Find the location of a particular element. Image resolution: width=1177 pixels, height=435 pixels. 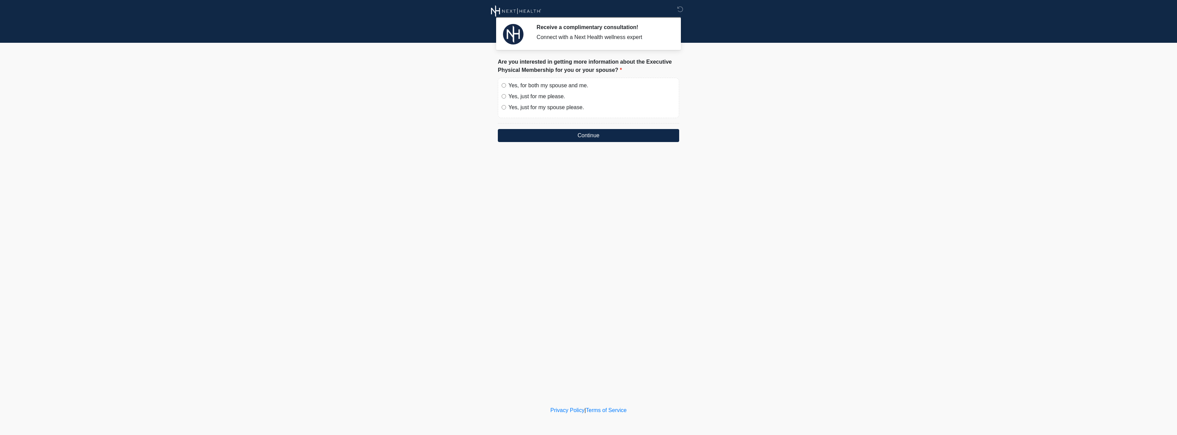

label: Yes, just for my spouse please. is located at coordinates (592, 107).